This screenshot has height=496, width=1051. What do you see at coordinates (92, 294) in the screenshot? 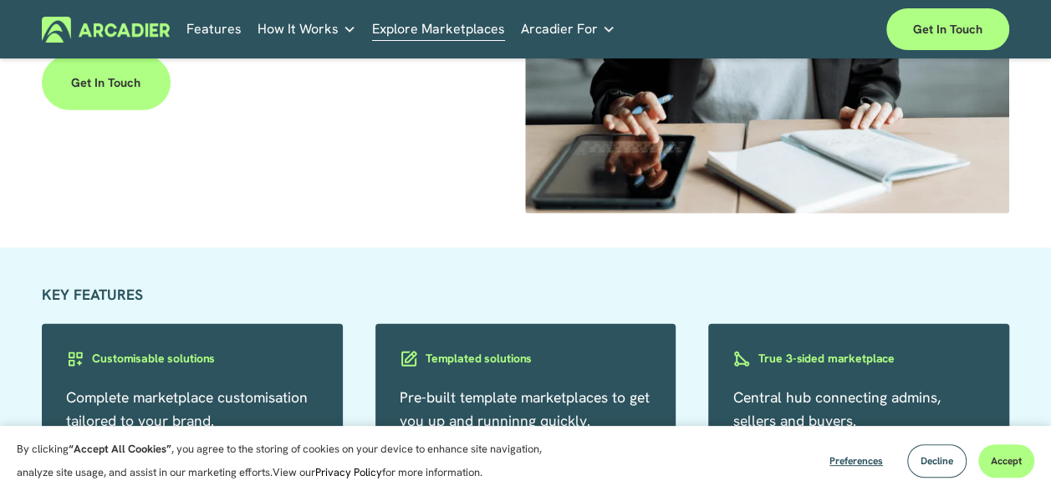
I see `strong: KEY FEATURES` at bounding box center [92, 294].